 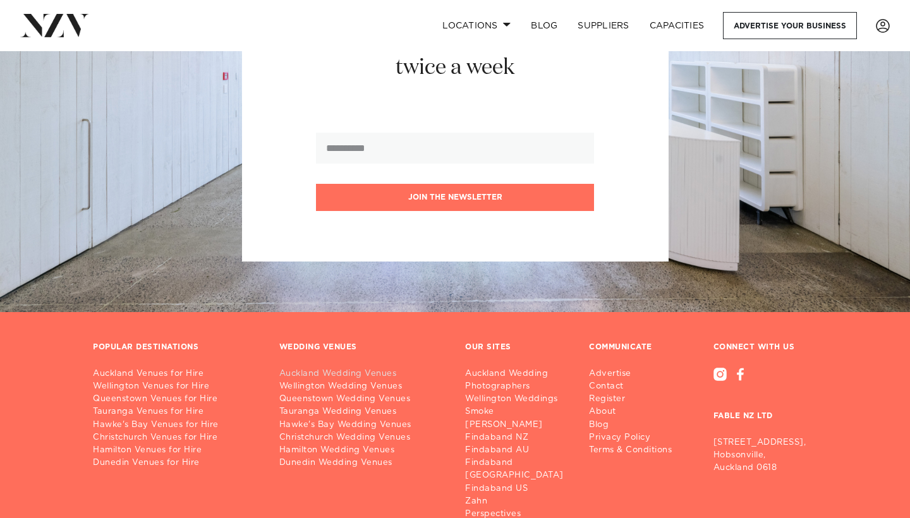 I want to click on a: Contact, so click(x=635, y=387).